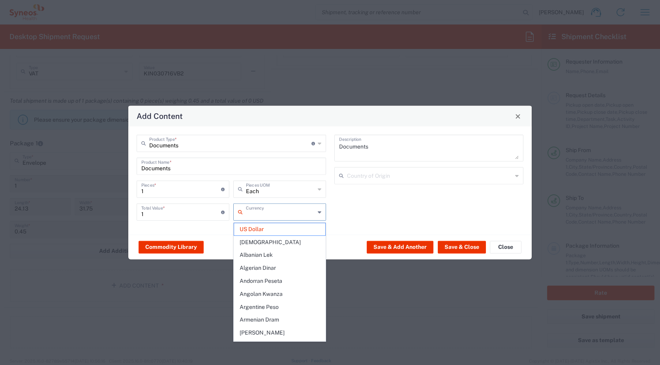 This screenshot has height=365, width=660. Describe the element at coordinates (160, 116) in the screenshot. I see `h4: Add Content` at that location.